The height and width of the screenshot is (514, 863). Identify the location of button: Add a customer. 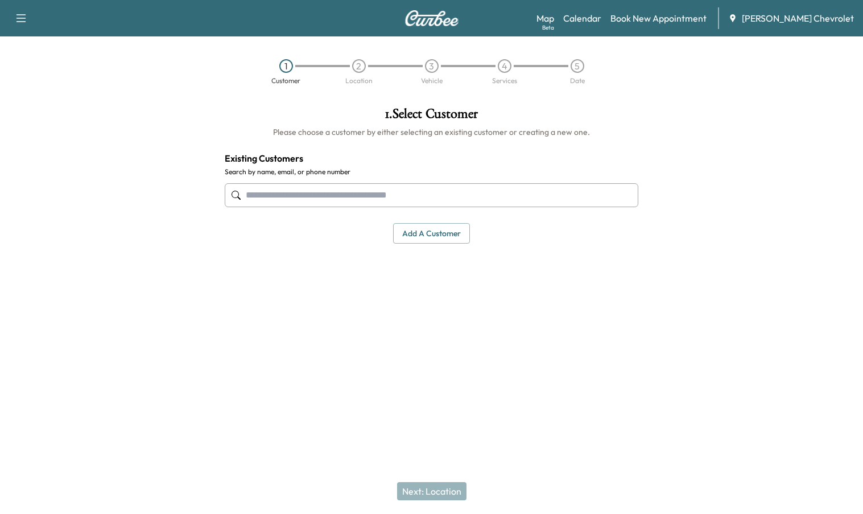
(431, 233).